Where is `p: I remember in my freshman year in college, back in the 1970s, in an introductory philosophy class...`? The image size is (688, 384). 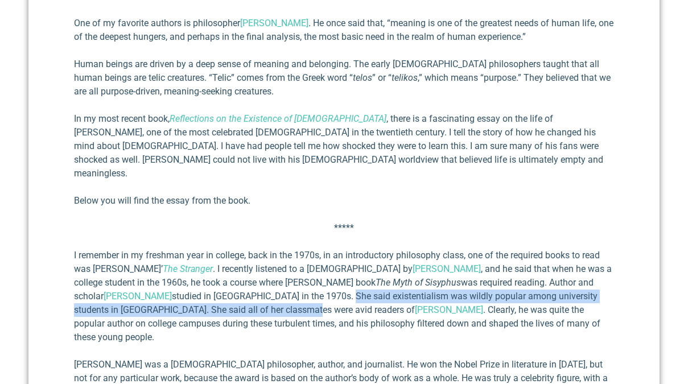
p: I remember in my freshman year in college, back in the 1970s, in an introductory philosophy class... is located at coordinates (344, 297).